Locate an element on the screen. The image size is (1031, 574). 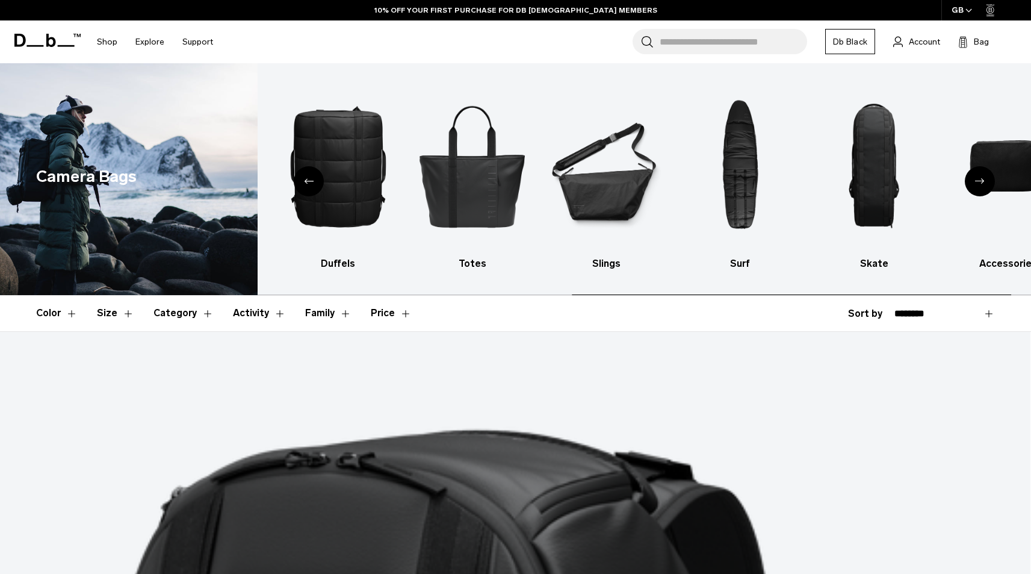
h1: Camera Bags is located at coordinates (86, 176).